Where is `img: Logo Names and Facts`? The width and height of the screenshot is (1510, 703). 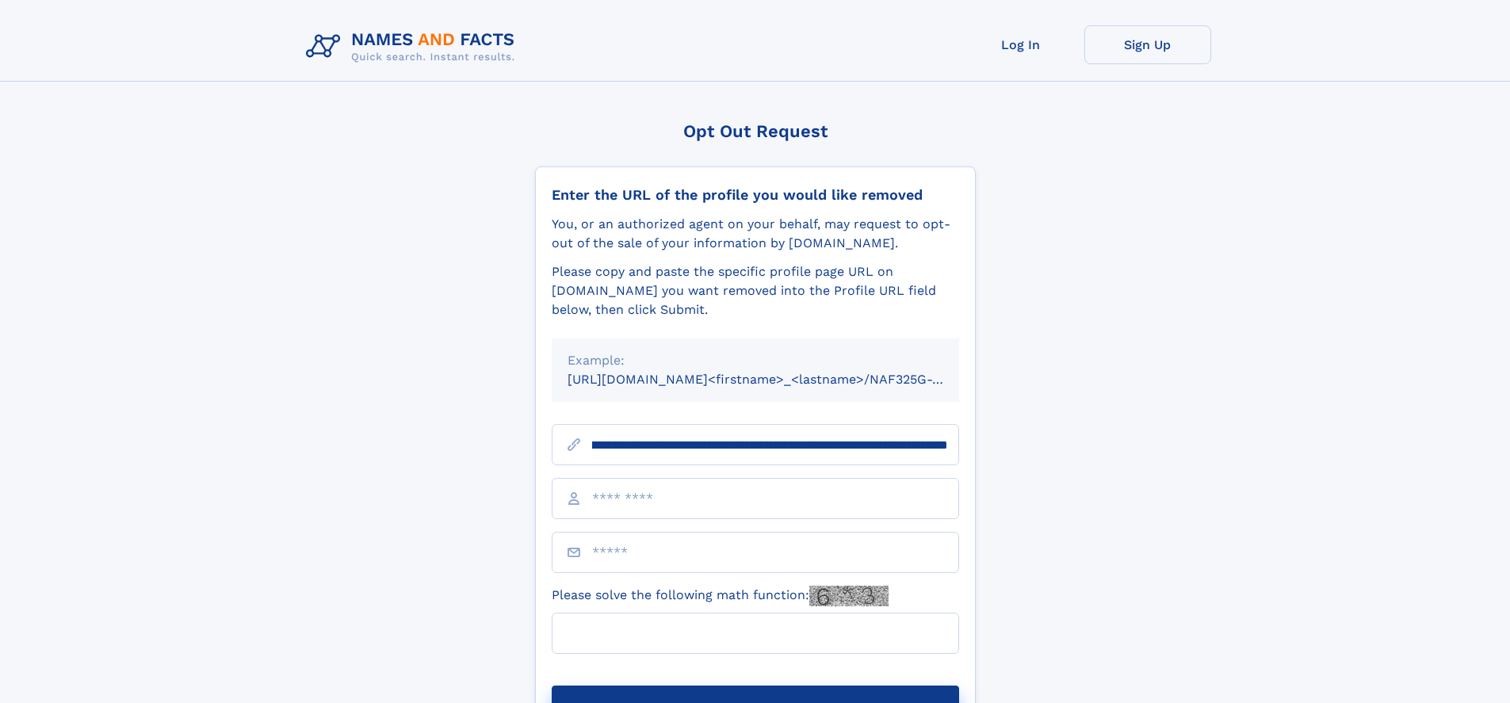 img: Logo Names and Facts is located at coordinates (414, 47).